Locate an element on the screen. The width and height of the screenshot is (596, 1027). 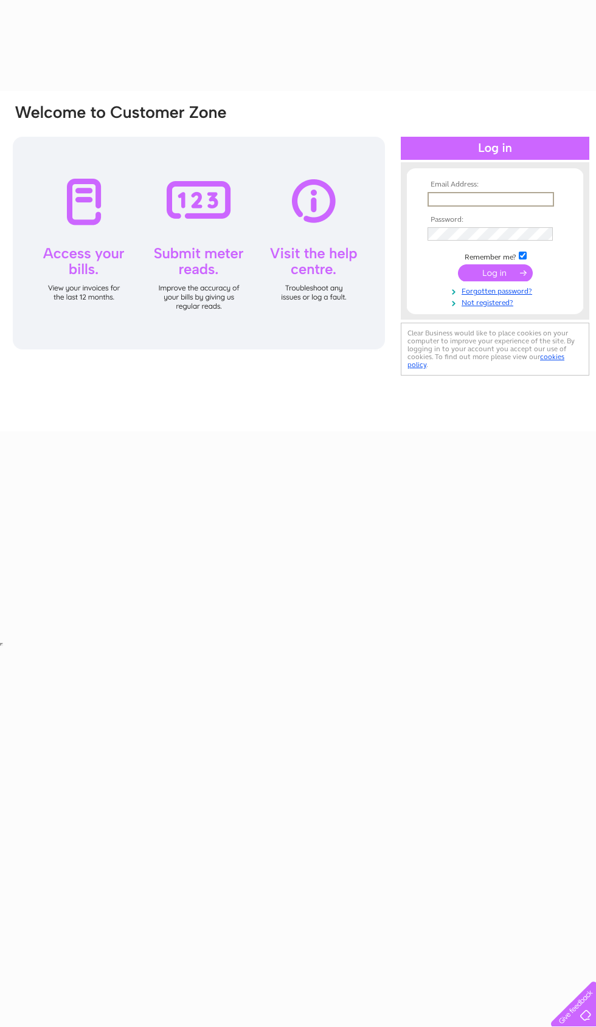
input: Submit is located at coordinates (495, 273).